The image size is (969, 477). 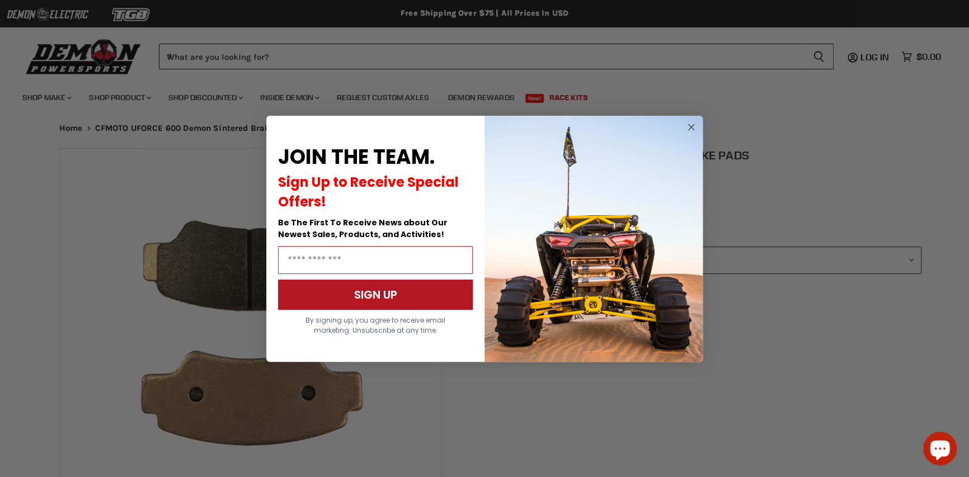 What do you see at coordinates (363, 228) in the screenshot?
I see `span: Be The First To Receive News about Our Newest Sales, Products, and Activities!` at bounding box center [363, 228].